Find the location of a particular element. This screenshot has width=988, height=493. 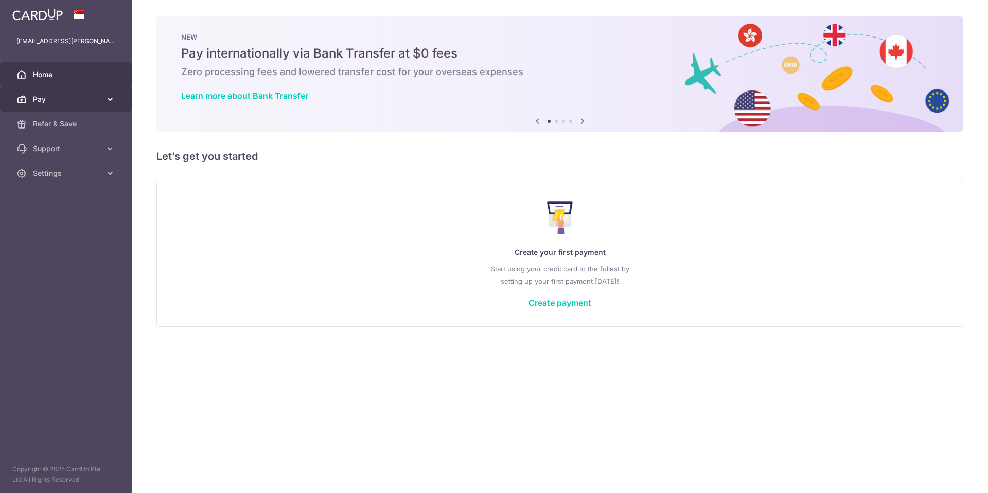

span: Home is located at coordinates (67, 75).